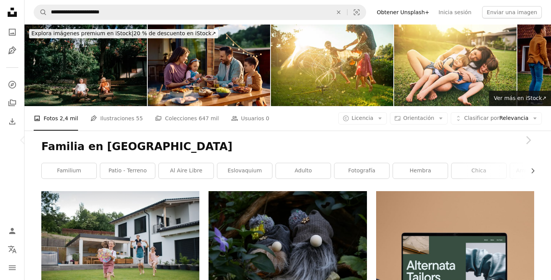 This screenshot has width=551, height=280. Describe the element at coordinates (187, 118) in the screenshot. I see `a: Colecciones 647 mil` at that location.